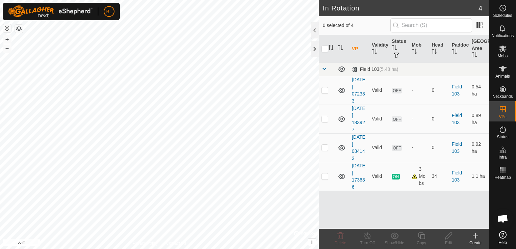 This screenshot has height=249, width=516. What do you see at coordinates (396, 177) in the screenshot?
I see `span: ON` at bounding box center [396, 177].